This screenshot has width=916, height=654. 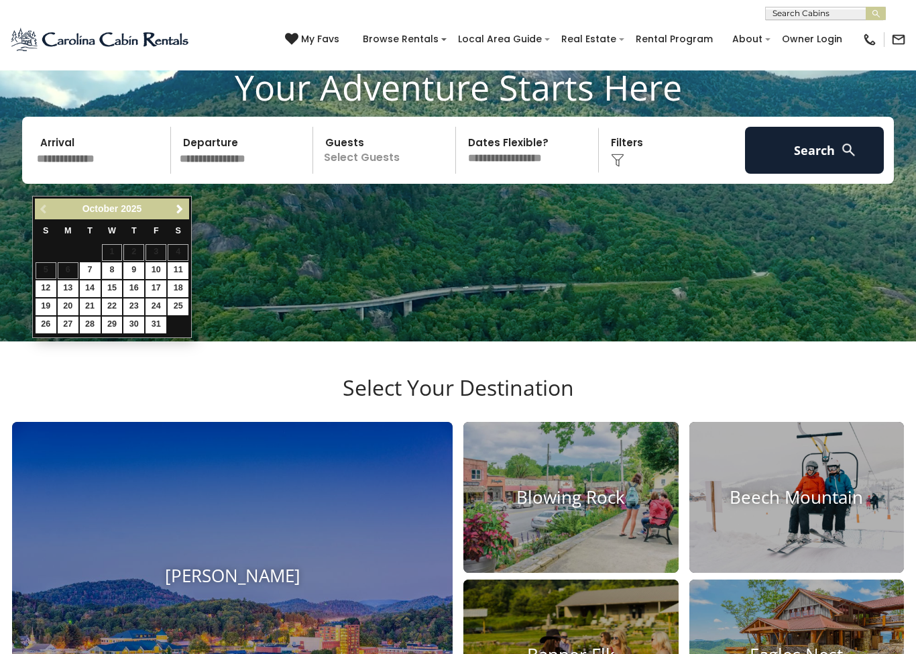 I want to click on a: 11, so click(x=178, y=270).